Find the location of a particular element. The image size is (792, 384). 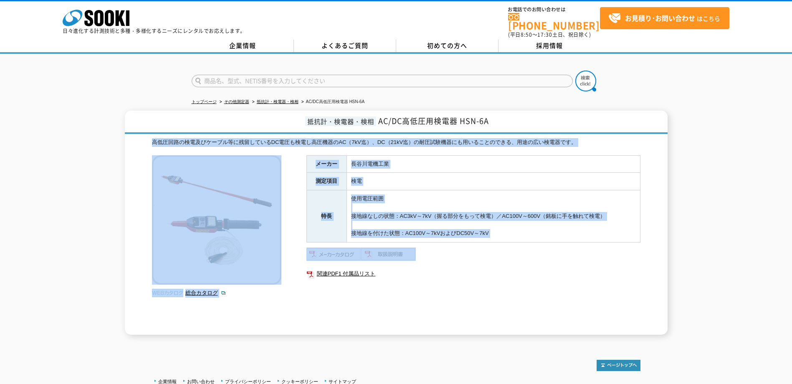

a: 採用情報 is located at coordinates (550, 46).